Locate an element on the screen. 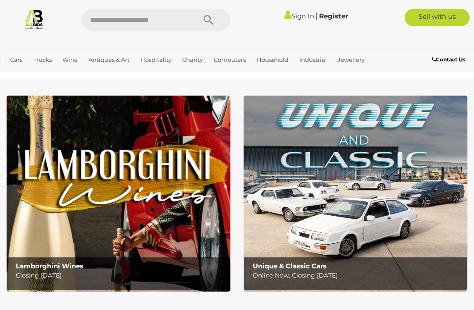 The height and width of the screenshot is (310, 474). button: Search is located at coordinates (209, 20).